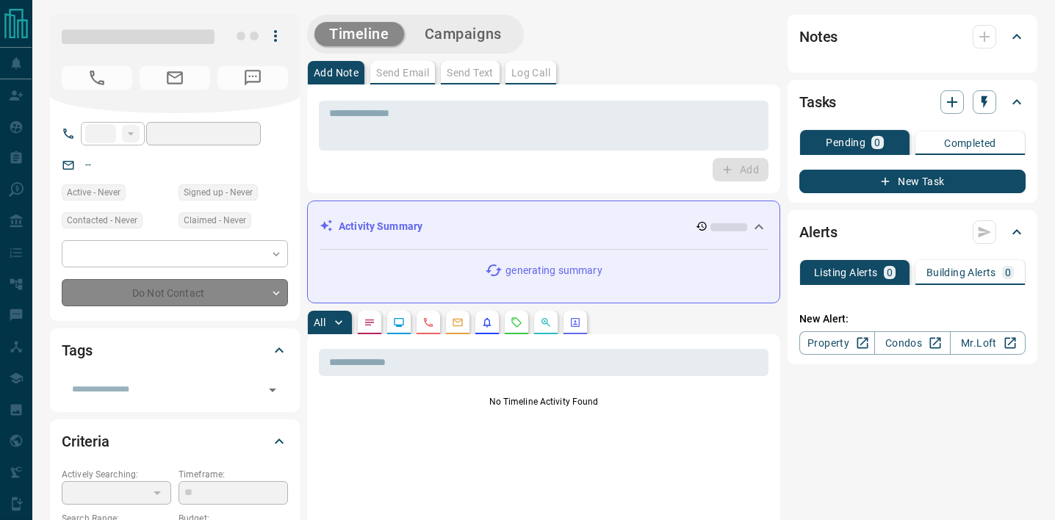 The height and width of the screenshot is (520, 1055). What do you see at coordinates (76, 350) in the screenshot?
I see `h2: Tags` at bounding box center [76, 350].